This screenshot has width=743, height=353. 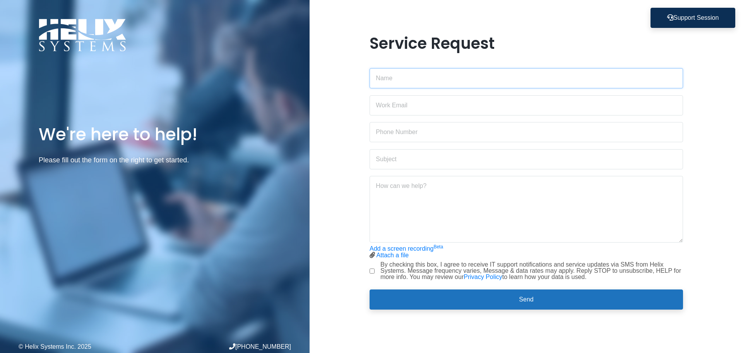 I want to click on input: Work Email, so click(x=527, y=105).